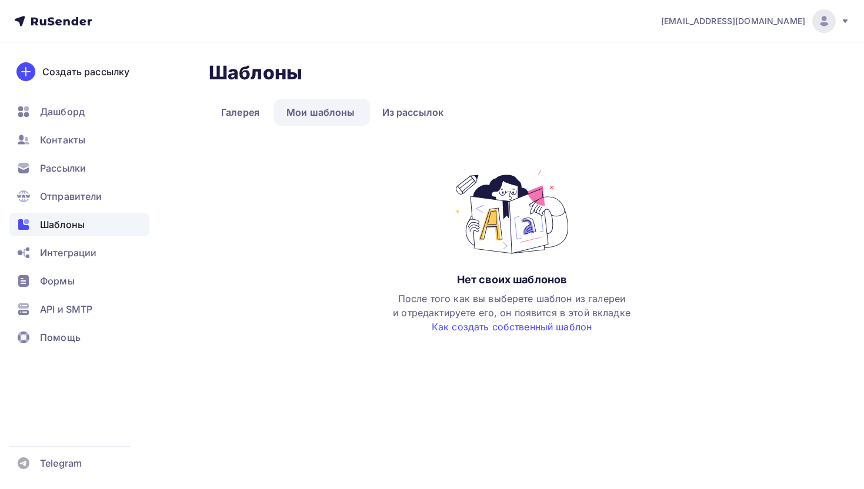 The image size is (864, 489). What do you see at coordinates (79, 196) in the screenshot?
I see `a: Отправители` at bounding box center [79, 196].